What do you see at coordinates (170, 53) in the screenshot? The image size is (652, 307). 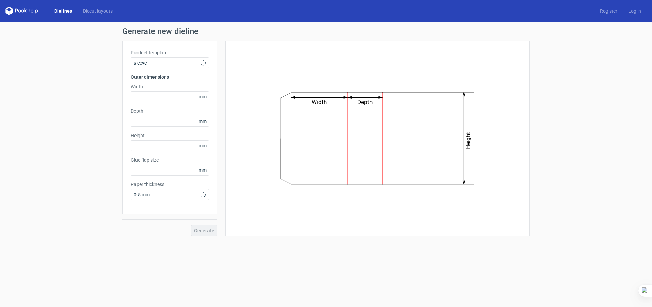 I see `label: Product template` at bounding box center [170, 53].